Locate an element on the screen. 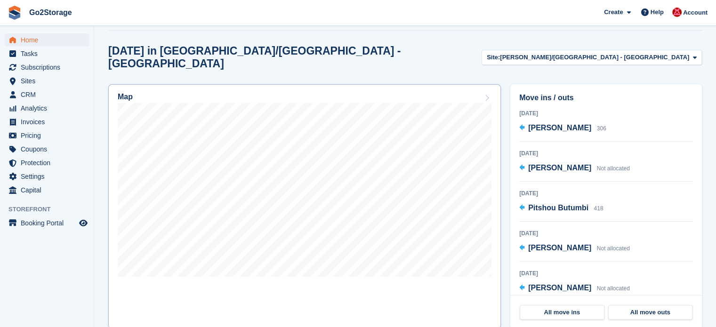  span: Tasks is located at coordinates (49, 54).